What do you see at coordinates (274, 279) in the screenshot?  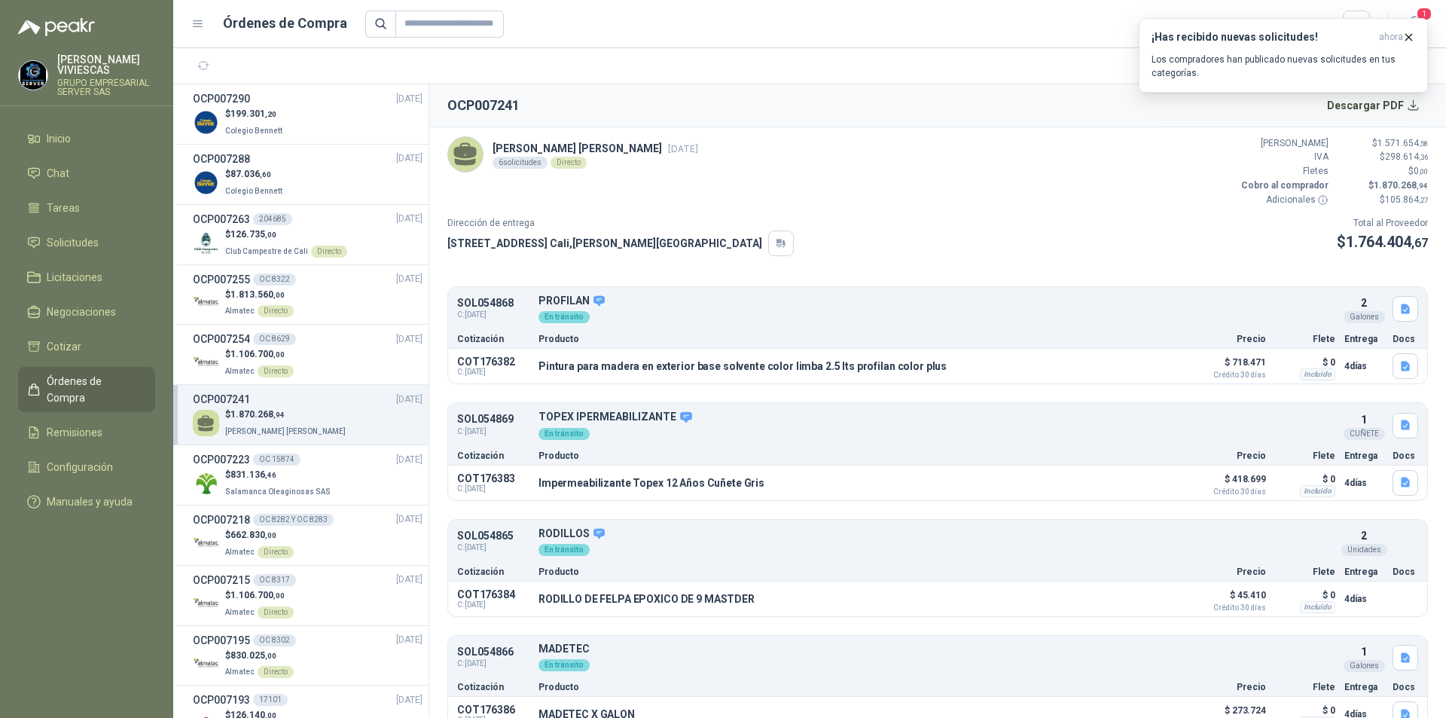 I see `div: OC 8322` at bounding box center [274, 279].